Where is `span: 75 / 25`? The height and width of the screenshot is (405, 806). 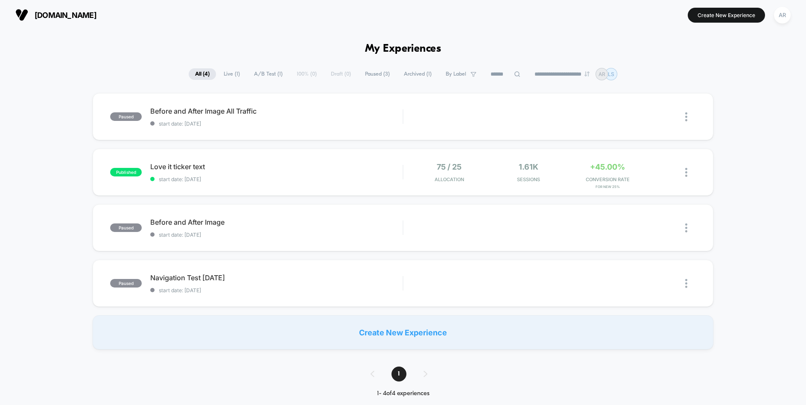 span: 75 / 25 is located at coordinates (449, 167).